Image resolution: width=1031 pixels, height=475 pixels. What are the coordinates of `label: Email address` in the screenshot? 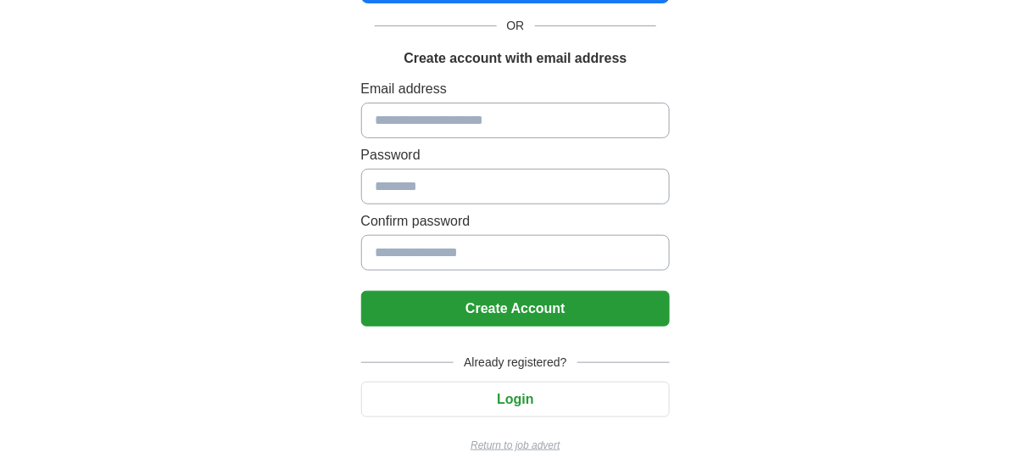 It's located at (516, 89).